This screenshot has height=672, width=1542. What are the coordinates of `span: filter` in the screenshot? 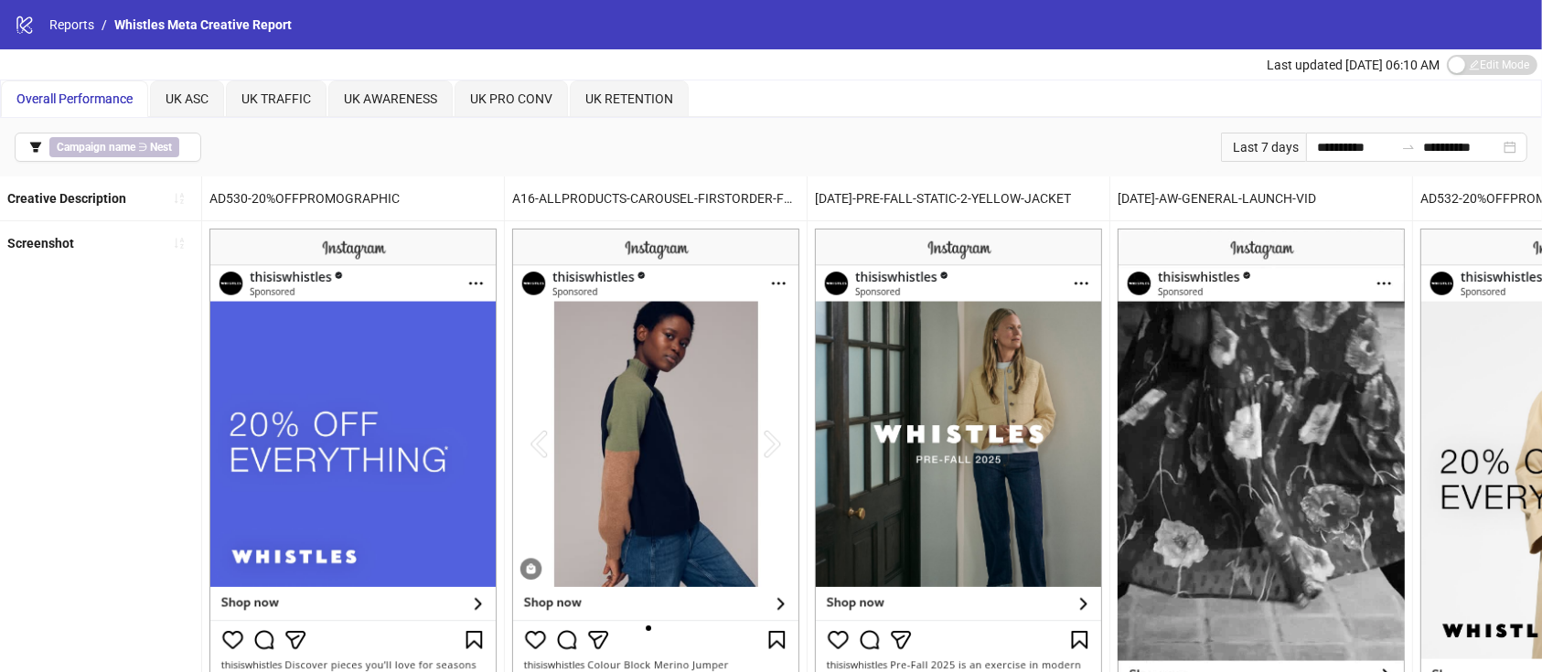 It's located at (36, 147).